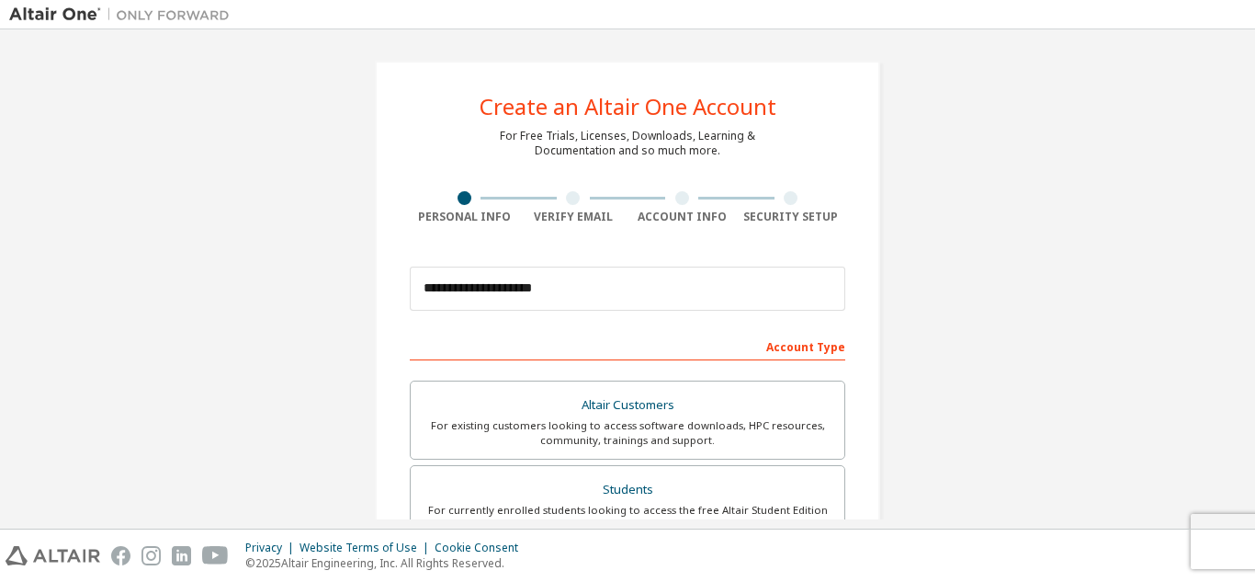 Image resolution: width=1255 pixels, height=582 pixels. What do you see at coordinates (151, 555) in the screenshot?
I see `img: instagram.svg` at bounding box center [151, 555].